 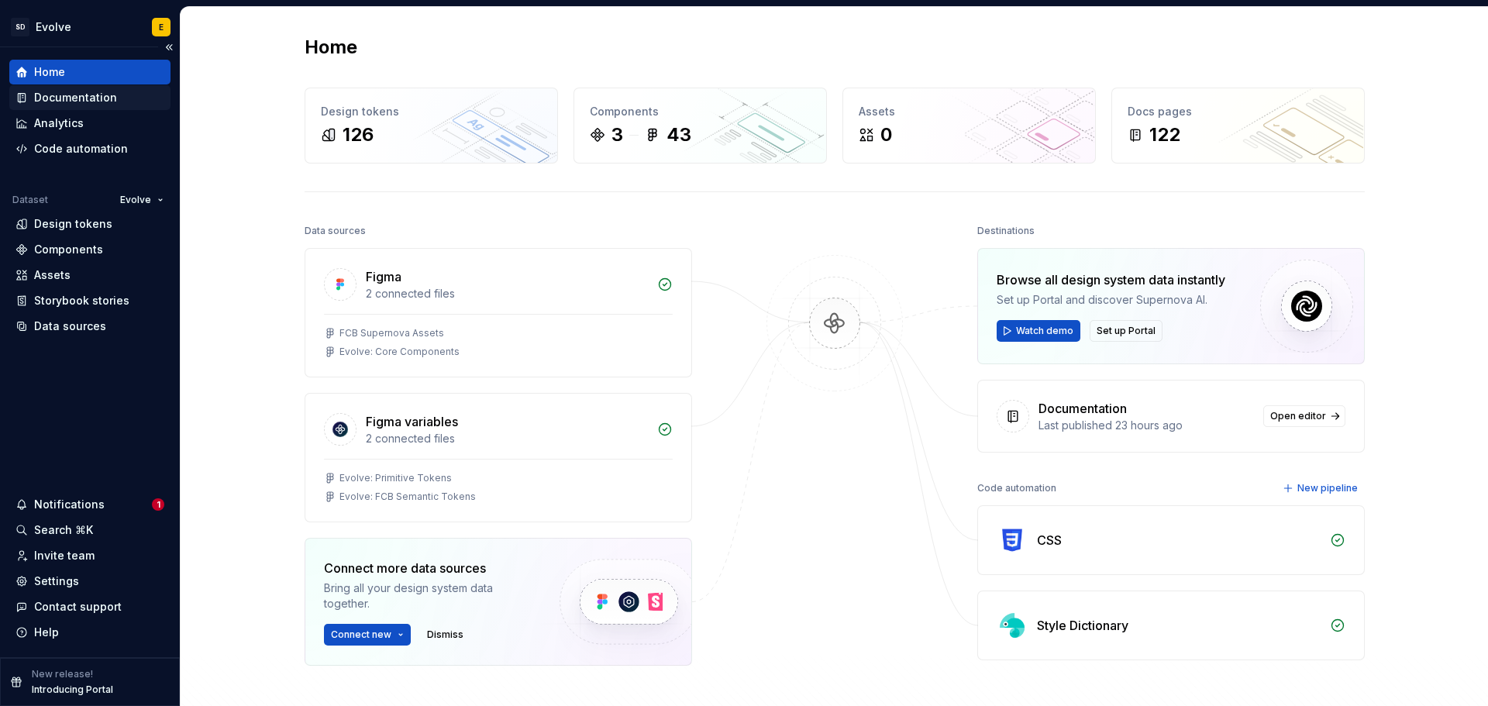 What do you see at coordinates (1110, 280) in the screenshot?
I see `div: Browse all design system data instantly` at bounding box center [1110, 280].